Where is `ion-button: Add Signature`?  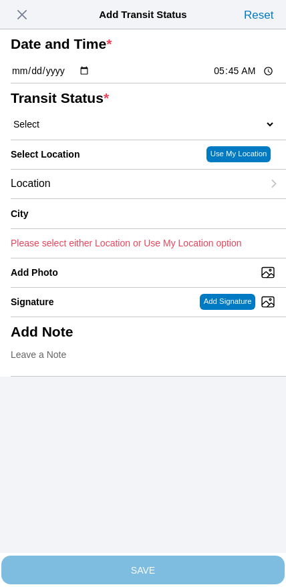 ion-button: Add Signature is located at coordinates (227, 302).